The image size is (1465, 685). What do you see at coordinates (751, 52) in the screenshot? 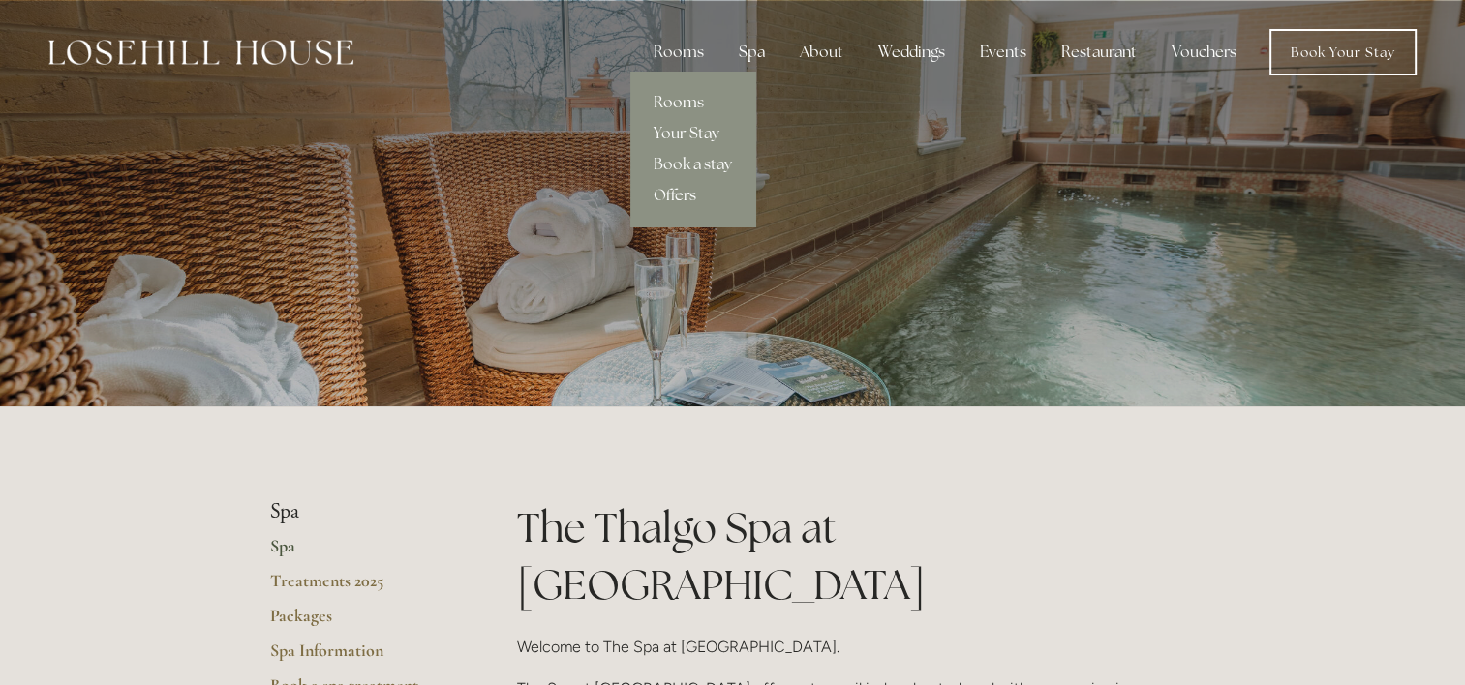
I see `div: Spa` at bounding box center [751, 52].